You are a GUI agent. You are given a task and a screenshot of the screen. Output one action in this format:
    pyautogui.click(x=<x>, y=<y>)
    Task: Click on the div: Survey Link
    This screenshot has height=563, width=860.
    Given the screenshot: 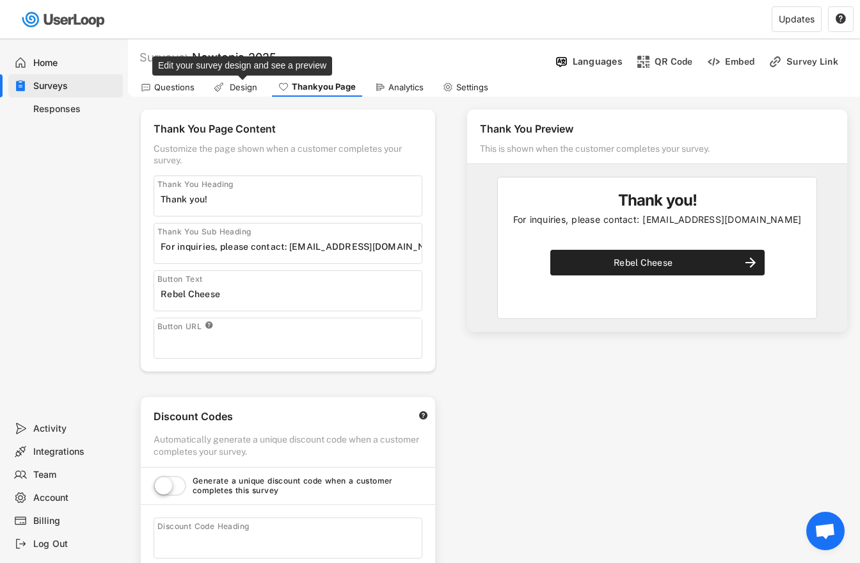 What is the action you would take?
    pyautogui.click(x=819, y=61)
    